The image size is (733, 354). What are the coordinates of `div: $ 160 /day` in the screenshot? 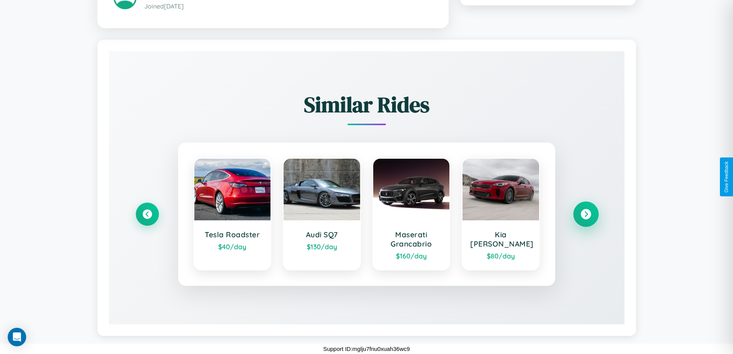 It's located at (411, 255).